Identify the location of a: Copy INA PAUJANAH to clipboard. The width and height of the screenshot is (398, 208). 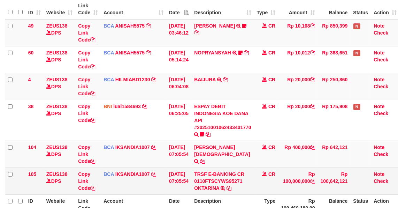
(197, 33).